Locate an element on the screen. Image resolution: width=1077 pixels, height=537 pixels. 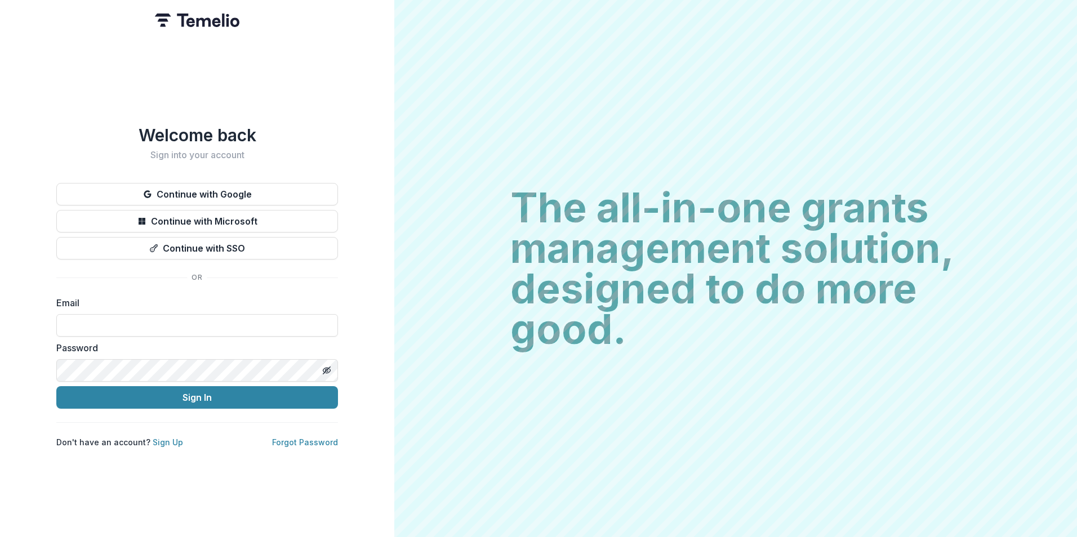
label: Password is located at coordinates (194, 348).